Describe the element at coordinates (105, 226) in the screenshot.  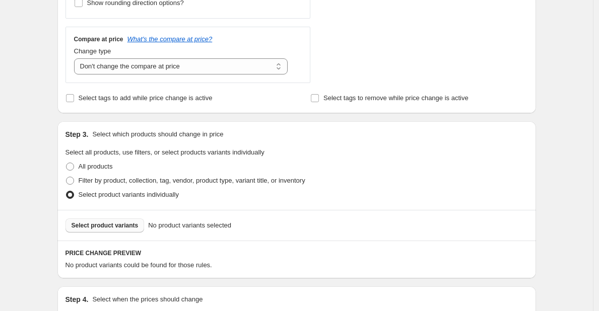
I see `span: Select product variants` at that location.